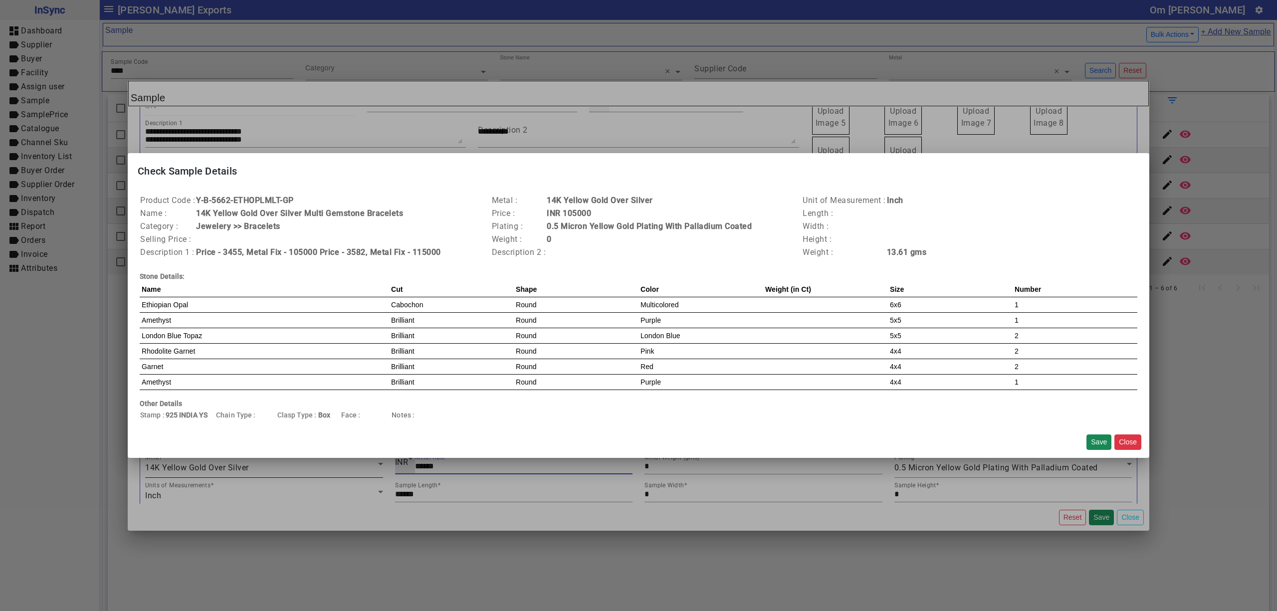 The width and height of the screenshot is (1277, 611). I want to click on b: 14K Yellow Gold Over Silver, so click(600, 200).